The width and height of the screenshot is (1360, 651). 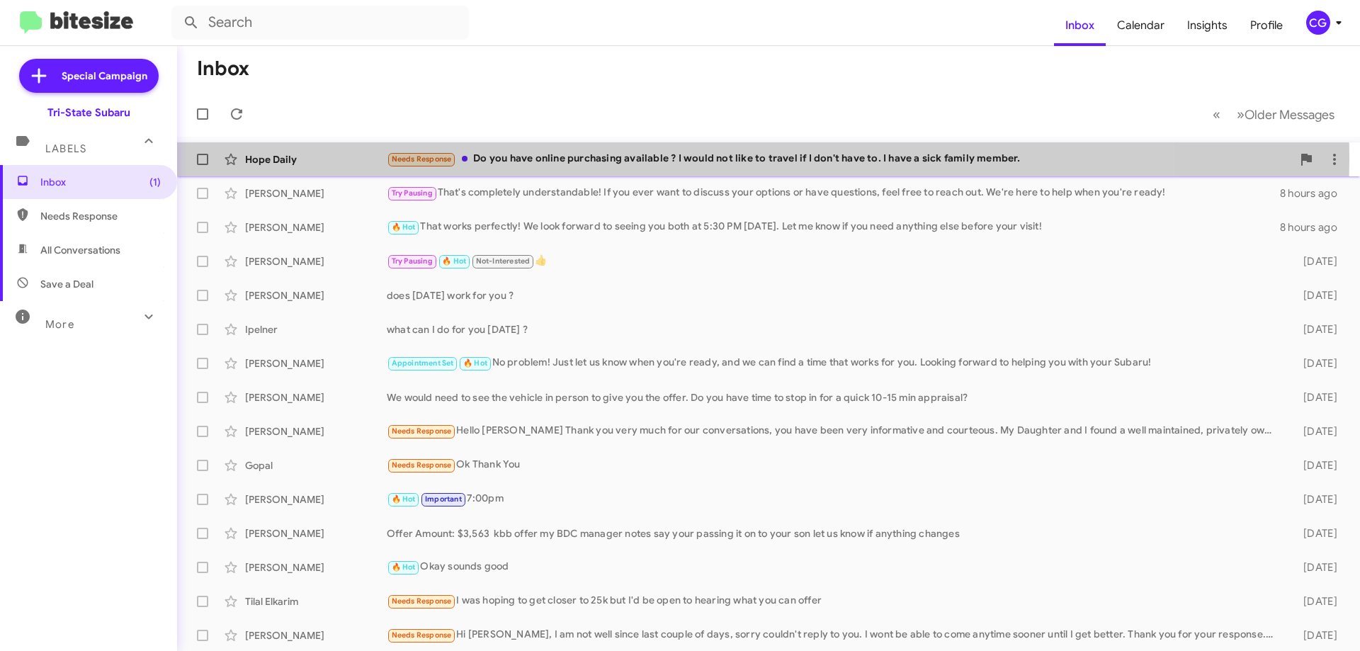 I want to click on div: CG, so click(x=1318, y=23).